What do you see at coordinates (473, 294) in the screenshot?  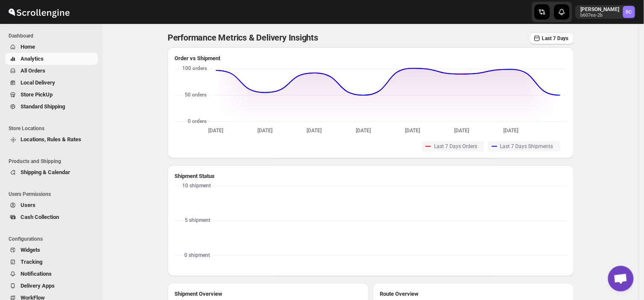 I see `h2: Route Overview` at bounding box center [473, 294].